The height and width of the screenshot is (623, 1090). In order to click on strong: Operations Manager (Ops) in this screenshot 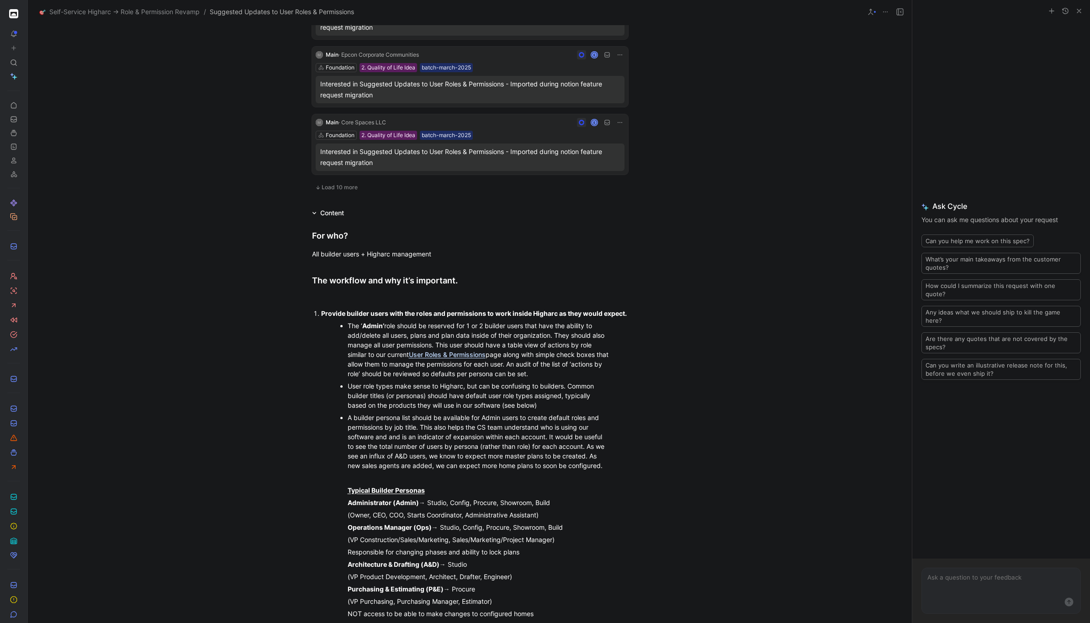, I will do `click(390, 527)`.